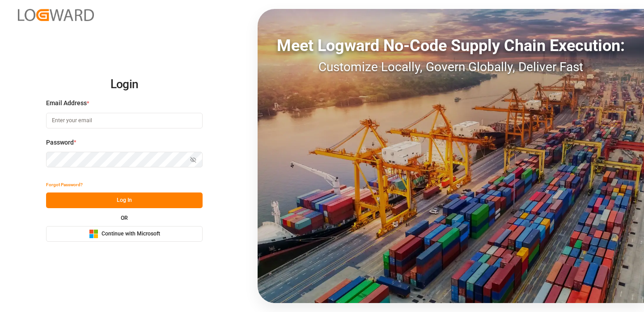 The image size is (644, 312). What do you see at coordinates (131, 234) in the screenshot?
I see `span: Continue with Microsoft` at bounding box center [131, 234].